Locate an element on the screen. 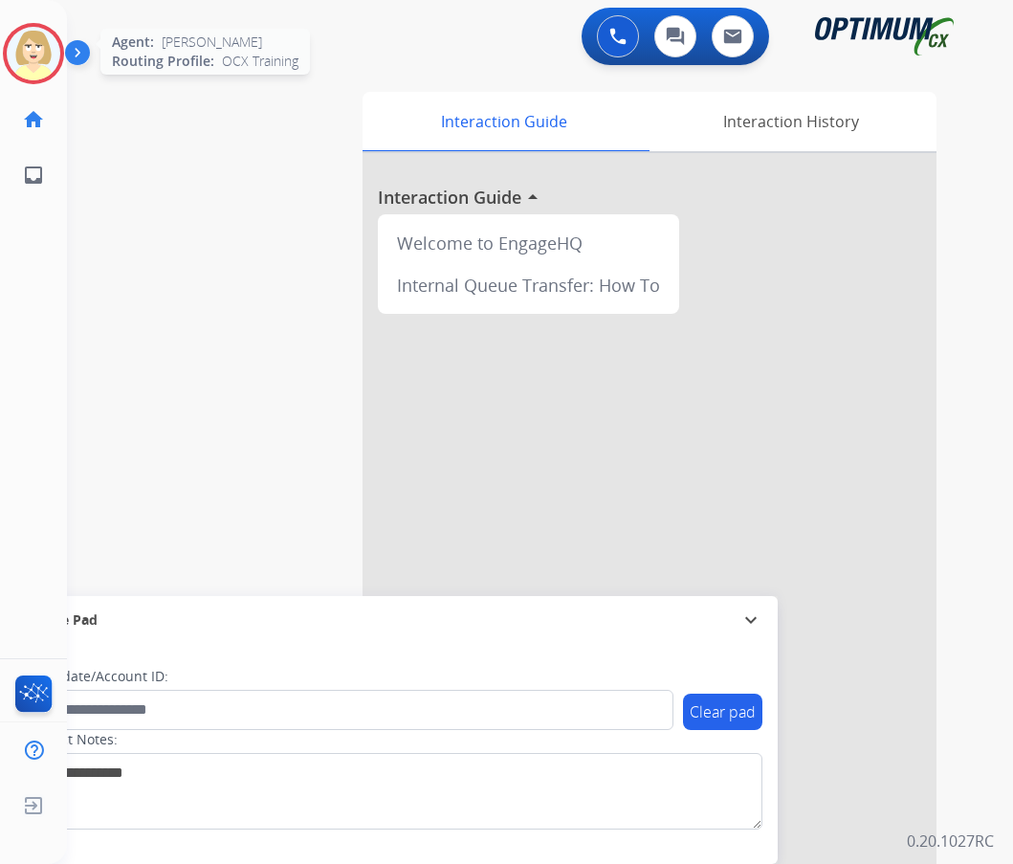 The image size is (1013, 864). span: Agent: is located at coordinates (133, 42).